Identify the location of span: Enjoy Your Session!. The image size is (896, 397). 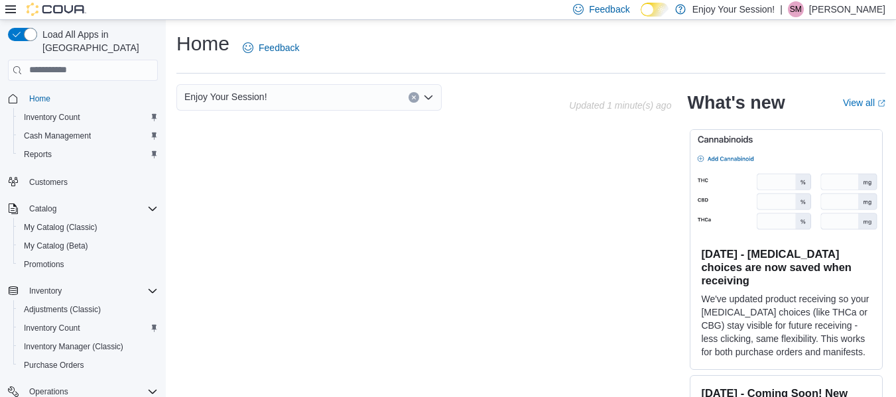
(226, 97).